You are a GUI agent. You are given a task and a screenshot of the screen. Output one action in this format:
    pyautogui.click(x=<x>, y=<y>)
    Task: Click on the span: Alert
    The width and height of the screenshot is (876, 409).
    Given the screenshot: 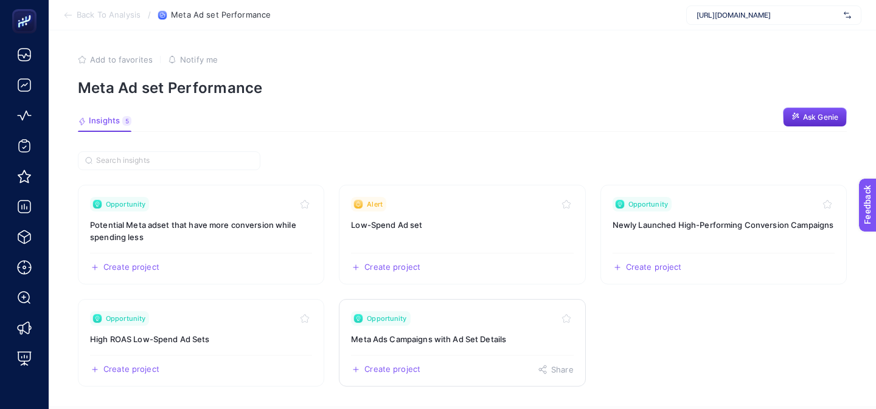 What is the action you would take?
    pyautogui.click(x=375, y=204)
    